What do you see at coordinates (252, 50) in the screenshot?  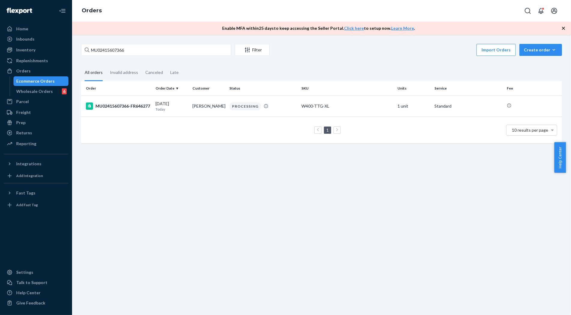 I see `button: Filter` at bounding box center [252, 50].